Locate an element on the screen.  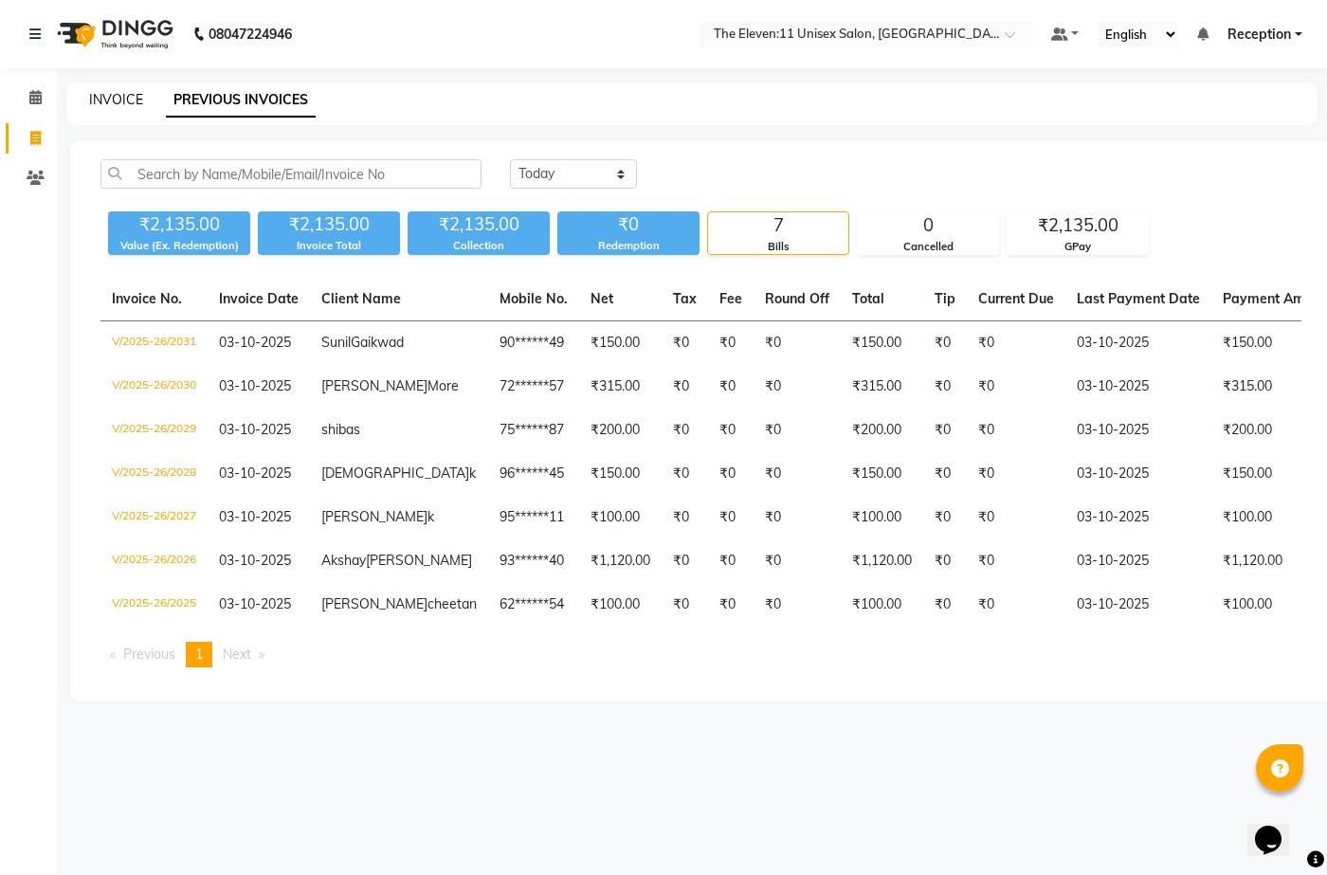
td: V/2025-26/2027 is located at coordinates (154, 518).